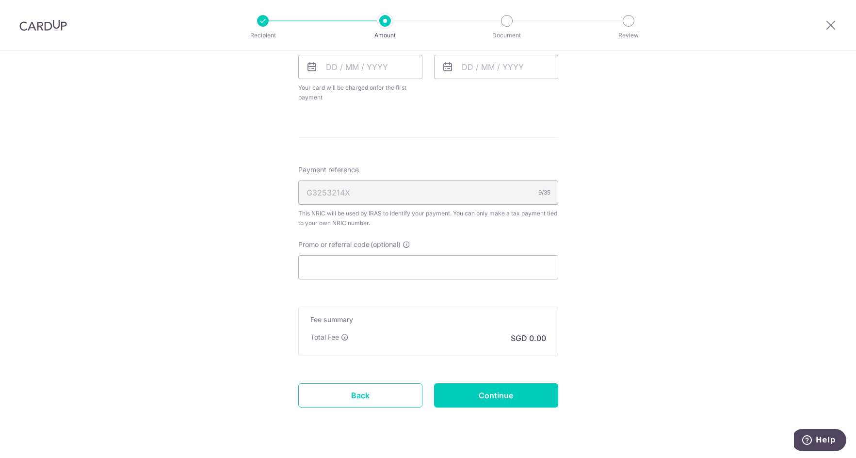 Image resolution: width=856 pixels, height=458 pixels. Describe the element at coordinates (360, 93) in the screenshot. I see `span: Your card will be charged on` at that location.